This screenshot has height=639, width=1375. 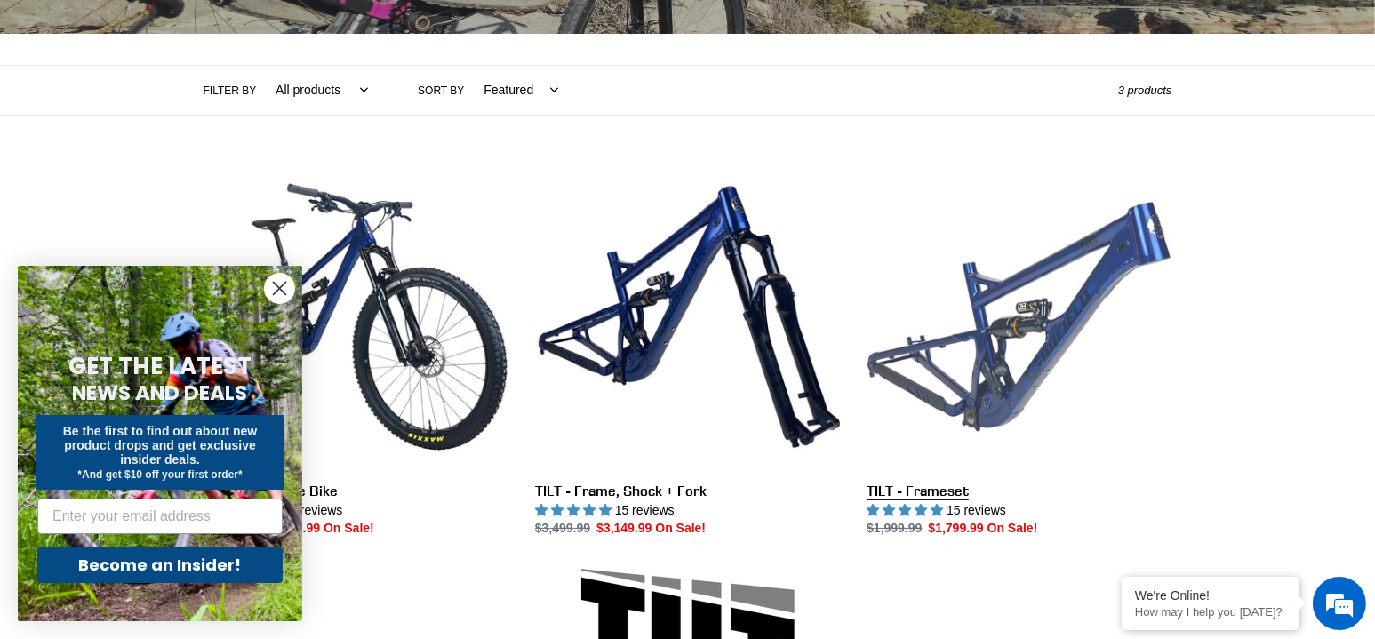 I want to click on span: 3 products, so click(x=1145, y=90).